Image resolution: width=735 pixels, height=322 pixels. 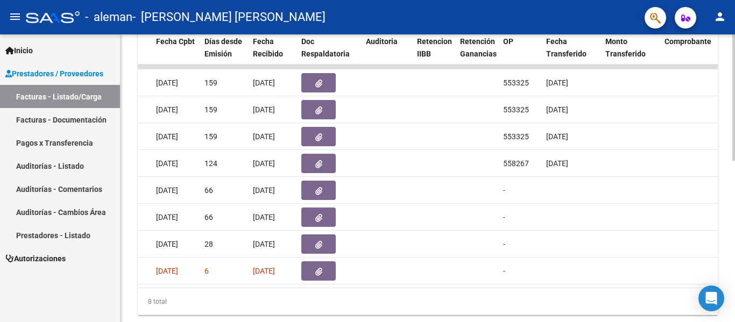 What do you see at coordinates (434, 54) in the screenshot?
I see `datatable-header-cell: Retencion IIBB` at bounding box center [434, 54].